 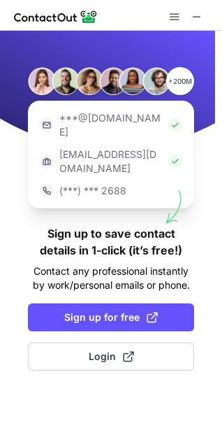 I want to click on img: https://contactout.com/extension/app/static/media/login-phone-icon.bacfcb865e29de816d437549d7f4cb..., so click(x=47, y=191).